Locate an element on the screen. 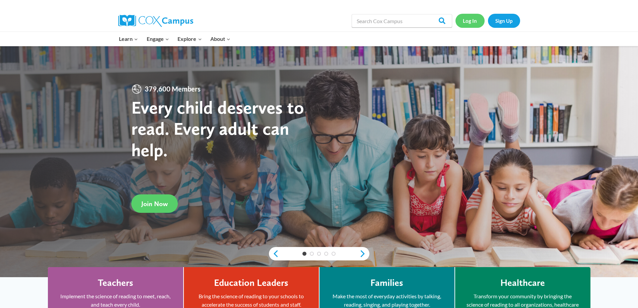 This screenshot has height=308, width=638. img: Cox Campus is located at coordinates (156, 21).